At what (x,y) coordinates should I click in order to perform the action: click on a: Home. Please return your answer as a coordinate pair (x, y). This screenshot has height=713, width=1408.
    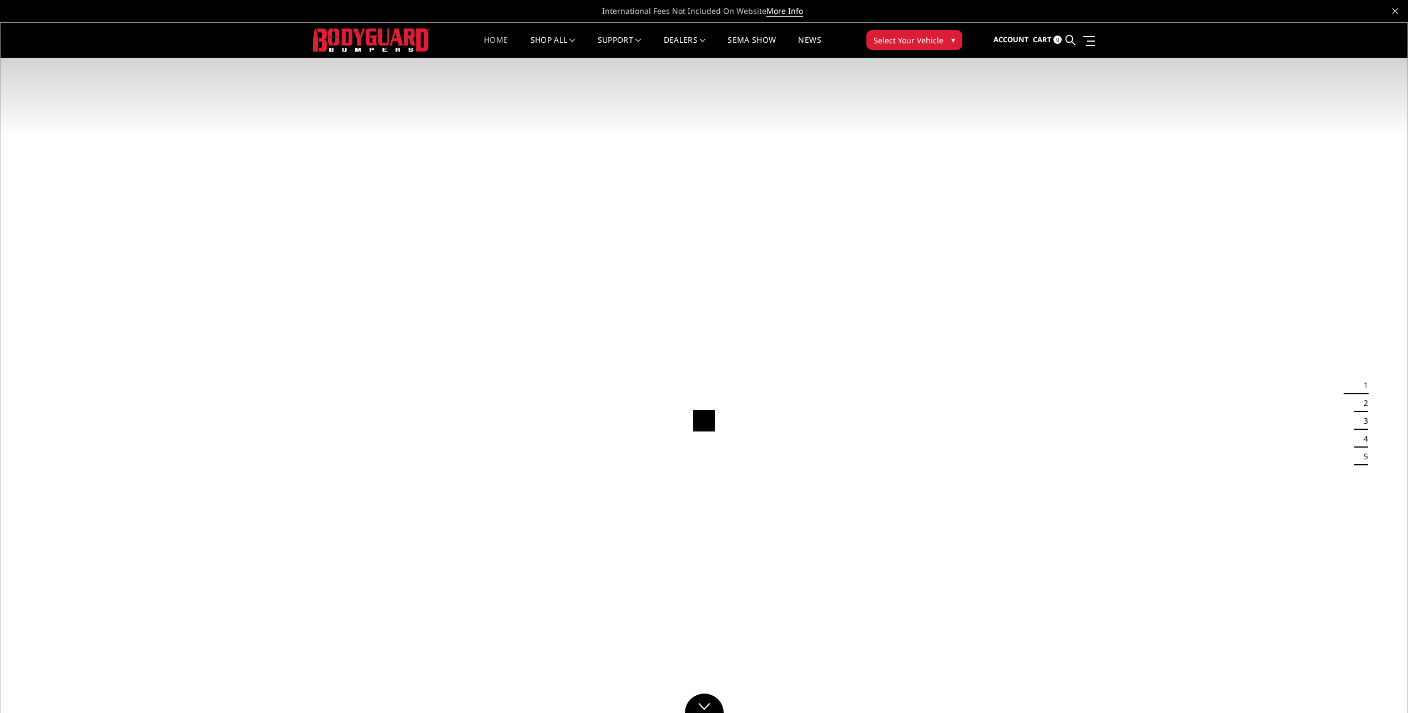
    Looking at the image, I should click on (496, 47).